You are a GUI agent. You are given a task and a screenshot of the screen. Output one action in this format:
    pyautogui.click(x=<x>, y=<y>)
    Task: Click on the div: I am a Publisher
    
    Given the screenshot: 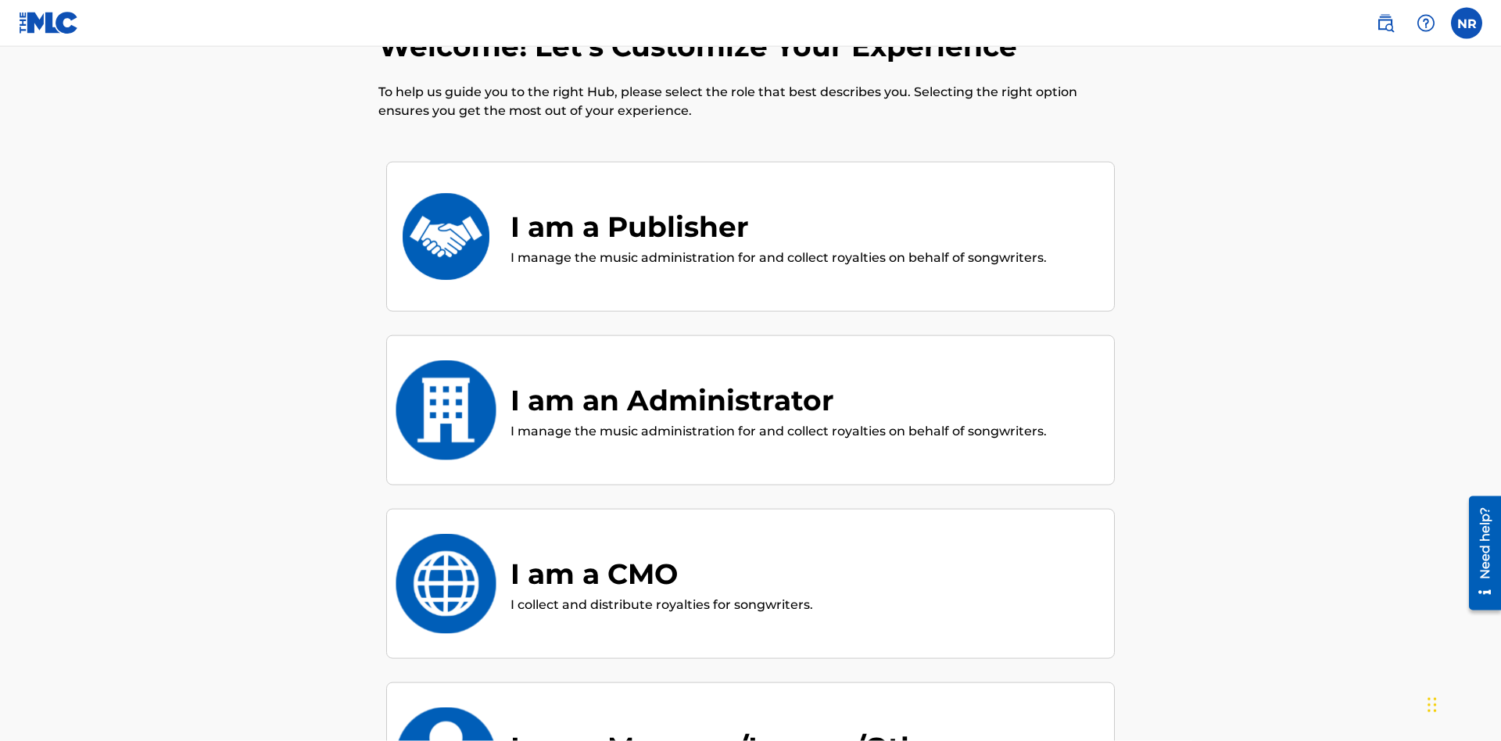 What is the action you would take?
    pyautogui.click(x=778, y=227)
    